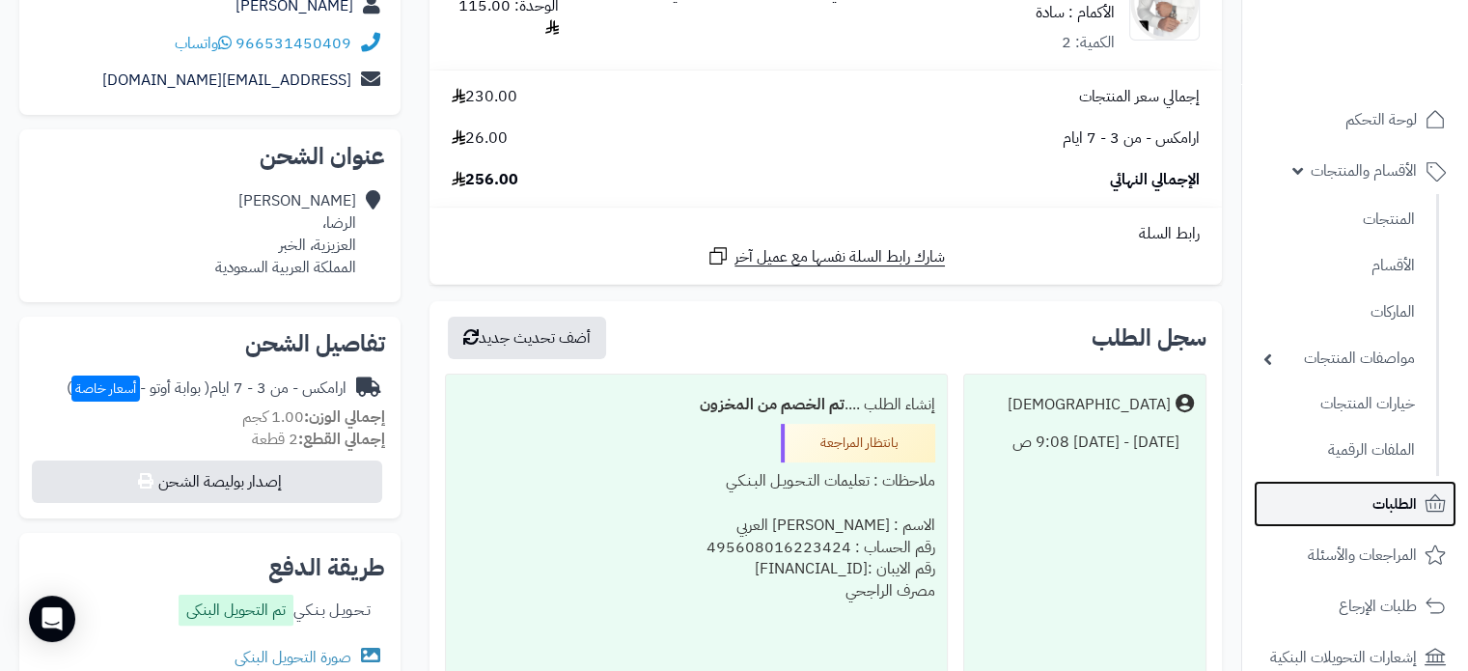 The width and height of the screenshot is (1468, 671). What do you see at coordinates (1377, 606) in the screenshot?
I see `span: طلبات الإرجاع` at bounding box center [1377, 606].